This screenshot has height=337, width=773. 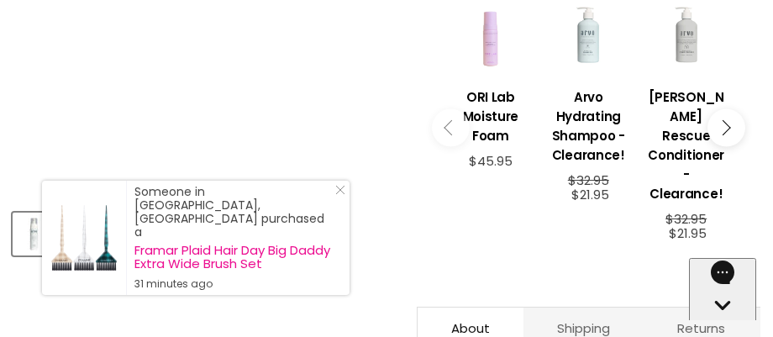 I want to click on div: Product thumbnails, so click(x=205, y=231).